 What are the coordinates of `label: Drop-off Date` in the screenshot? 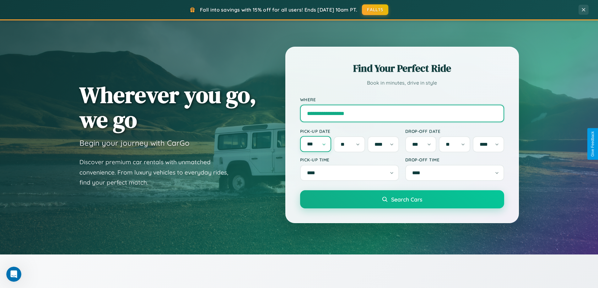 It's located at (455, 131).